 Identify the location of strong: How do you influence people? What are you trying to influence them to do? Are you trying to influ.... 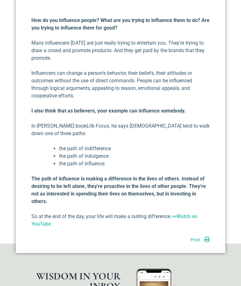
(121, 24).